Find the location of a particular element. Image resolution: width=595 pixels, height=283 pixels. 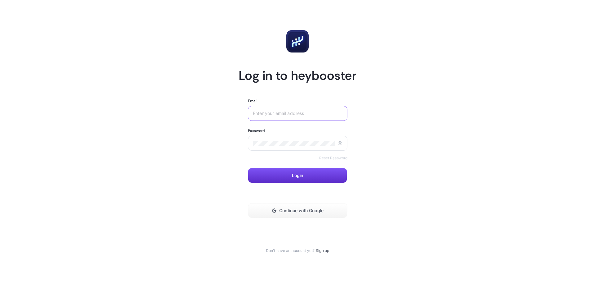

span: Continue with Google is located at coordinates (301, 210).